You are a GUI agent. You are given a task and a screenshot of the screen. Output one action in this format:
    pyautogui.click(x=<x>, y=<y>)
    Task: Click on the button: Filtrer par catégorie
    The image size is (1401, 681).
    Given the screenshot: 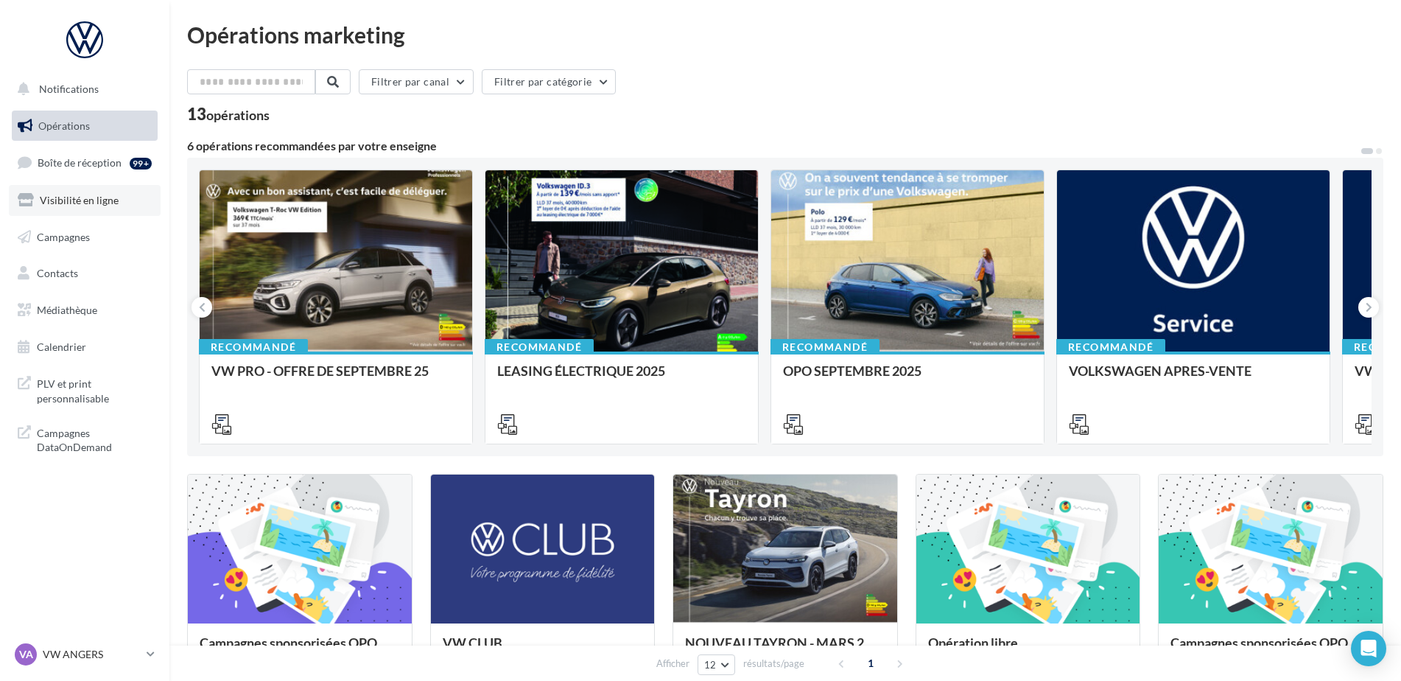 What is the action you would take?
    pyautogui.click(x=549, y=82)
    